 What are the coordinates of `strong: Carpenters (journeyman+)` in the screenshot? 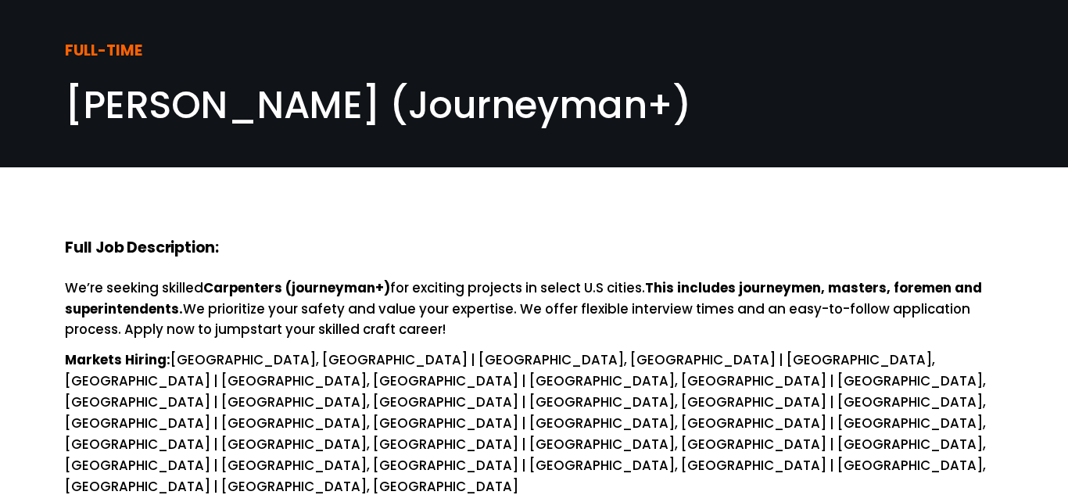 It's located at (296, 288).